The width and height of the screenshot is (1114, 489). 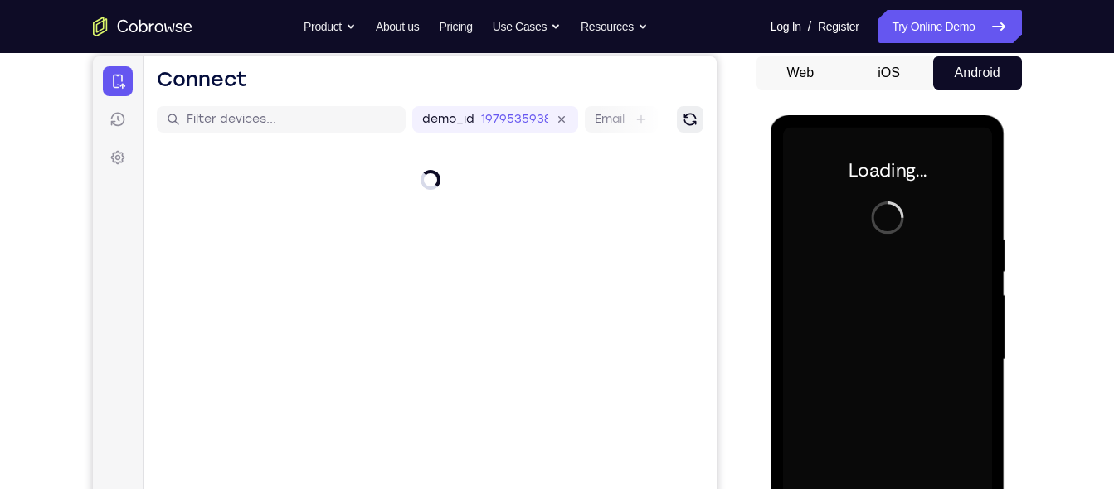 What do you see at coordinates (786, 27) in the screenshot?
I see `a: Log In` at bounding box center [786, 27].